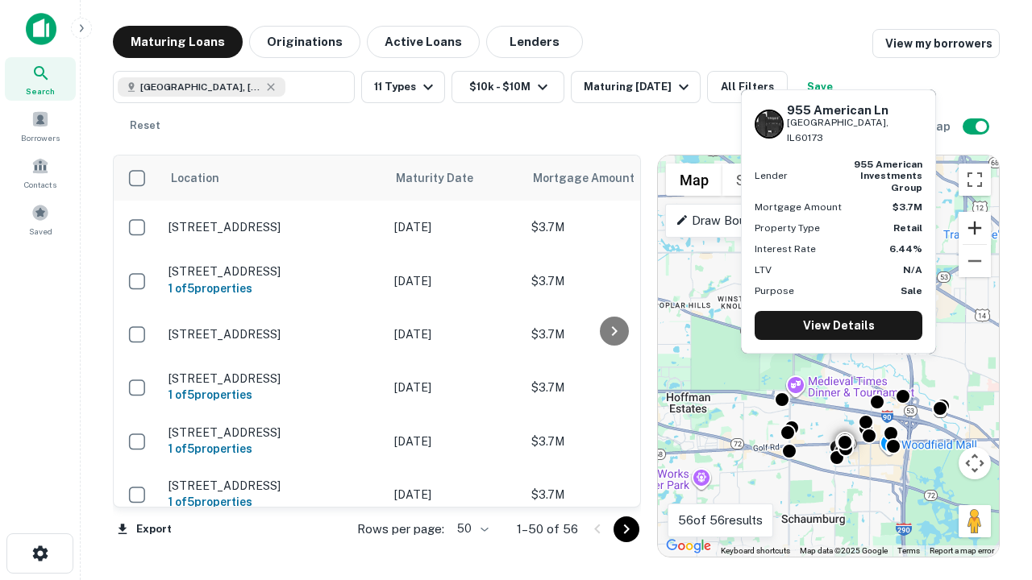  What do you see at coordinates (747, 87) in the screenshot?
I see `button: All Filters` at bounding box center [747, 87].